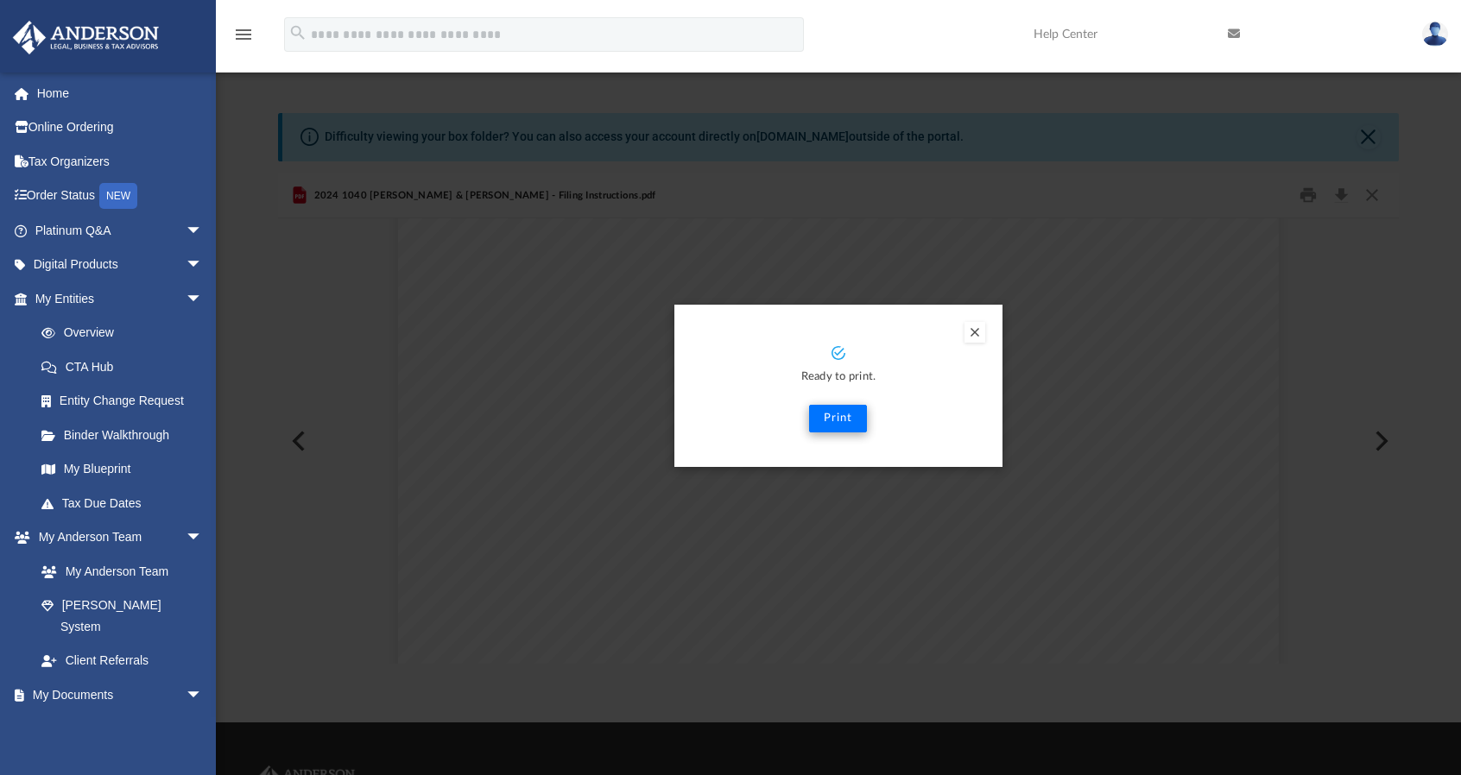 This screenshot has height=775, width=1461. I want to click on img: User Pic, so click(1435, 34).